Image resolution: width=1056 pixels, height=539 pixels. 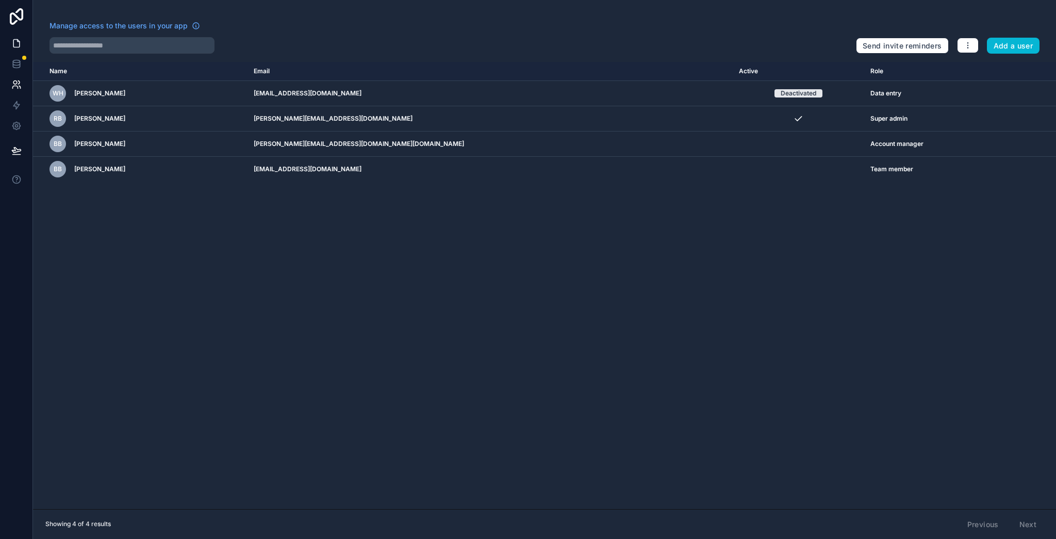 What do you see at coordinates (886, 93) in the screenshot?
I see `span: Data entry` at bounding box center [886, 93].